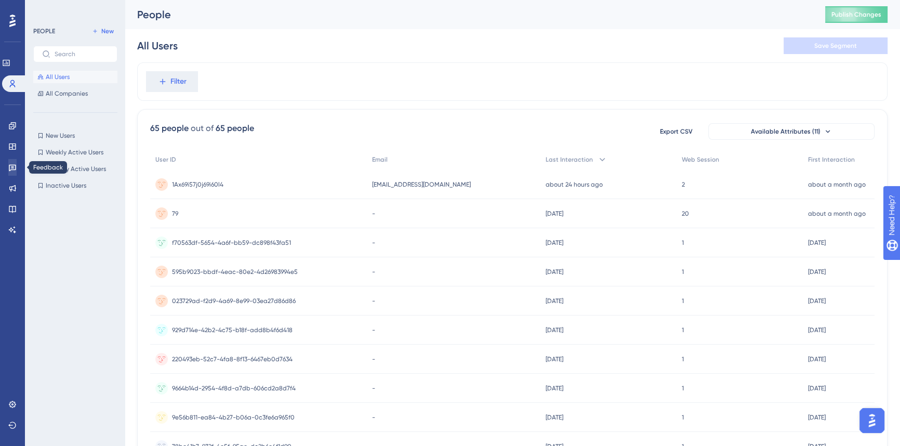  Describe the element at coordinates (569, 160) in the screenshot. I see `span: Last Interaction` at that location.